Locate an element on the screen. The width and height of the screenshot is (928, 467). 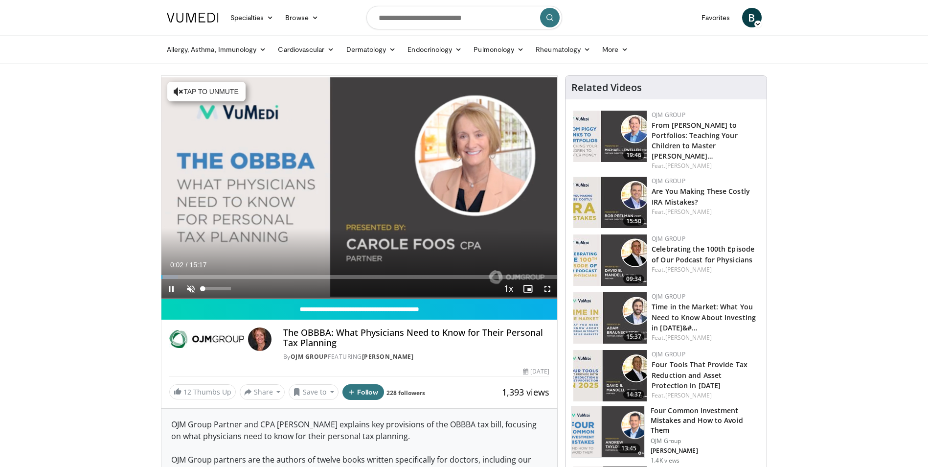
a: More is located at coordinates (615, 49).